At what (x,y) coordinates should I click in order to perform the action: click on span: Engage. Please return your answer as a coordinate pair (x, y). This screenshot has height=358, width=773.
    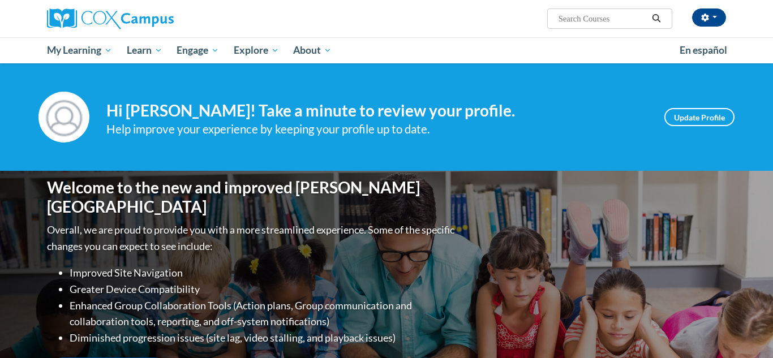
    Looking at the image, I should click on (198, 50).